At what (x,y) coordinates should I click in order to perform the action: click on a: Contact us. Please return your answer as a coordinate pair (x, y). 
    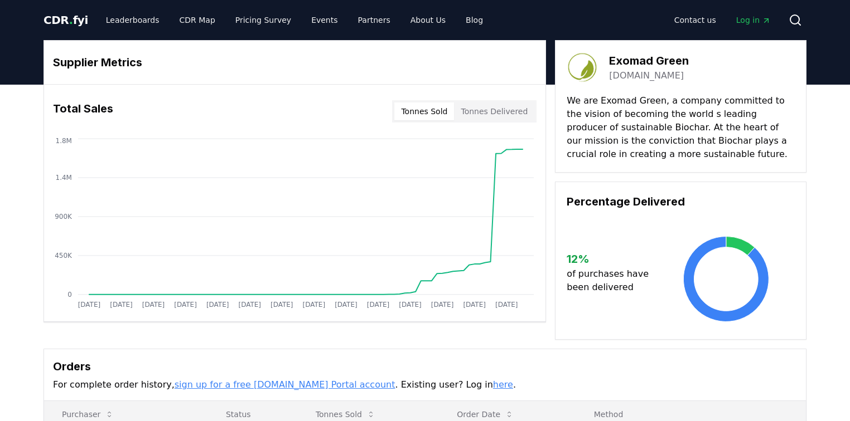
    Looking at the image, I should click on (695, 20).